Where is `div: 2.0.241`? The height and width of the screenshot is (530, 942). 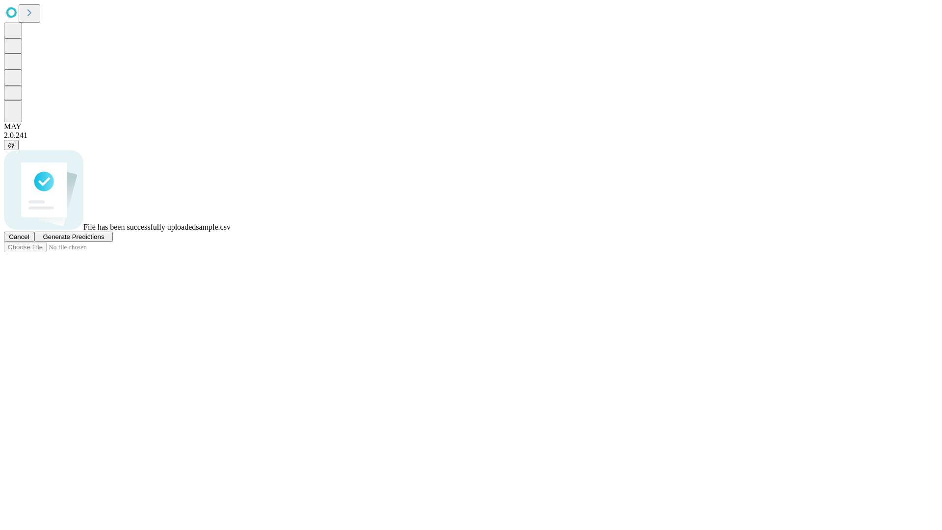 div: 2.0.241 is located at coordinates (471, 135).